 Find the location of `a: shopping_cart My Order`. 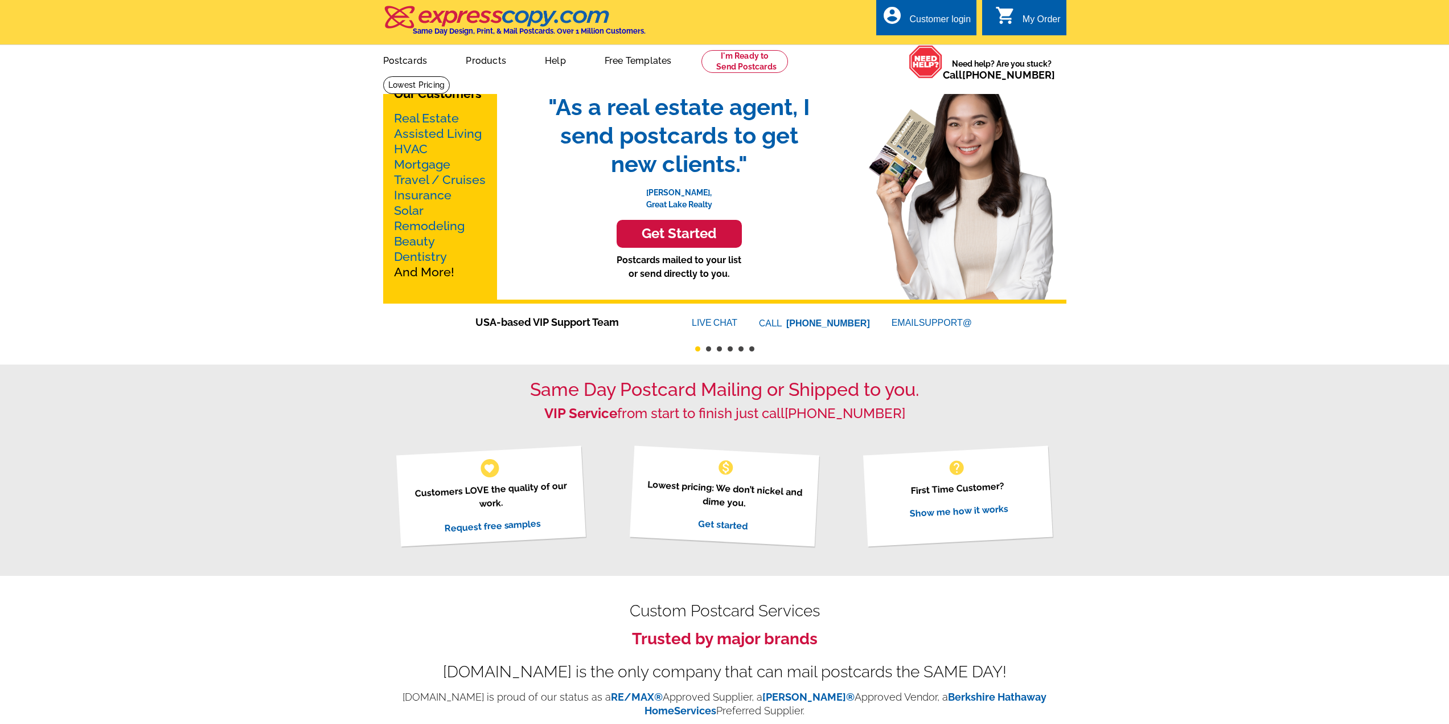

a: shopping_cart My Order is located at coordinates (1028, 19).